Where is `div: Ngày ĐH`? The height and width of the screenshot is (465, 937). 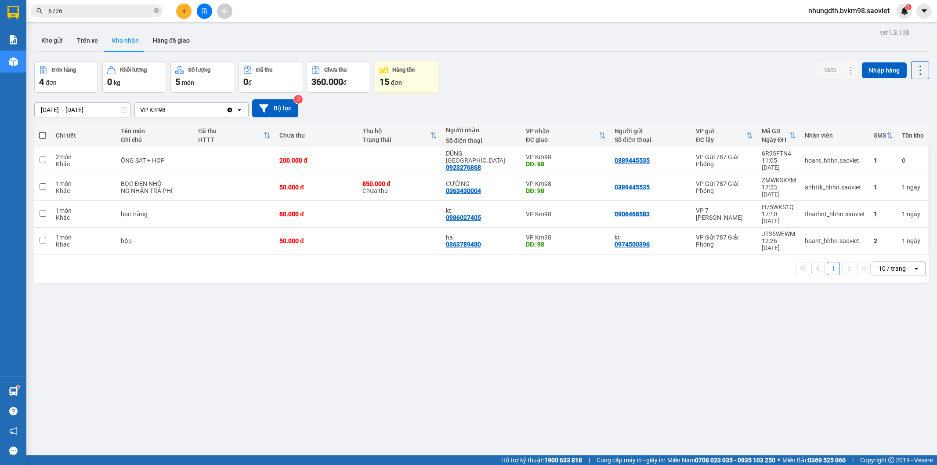 div: Ngày ĐH is located at coordinates (775, 140).